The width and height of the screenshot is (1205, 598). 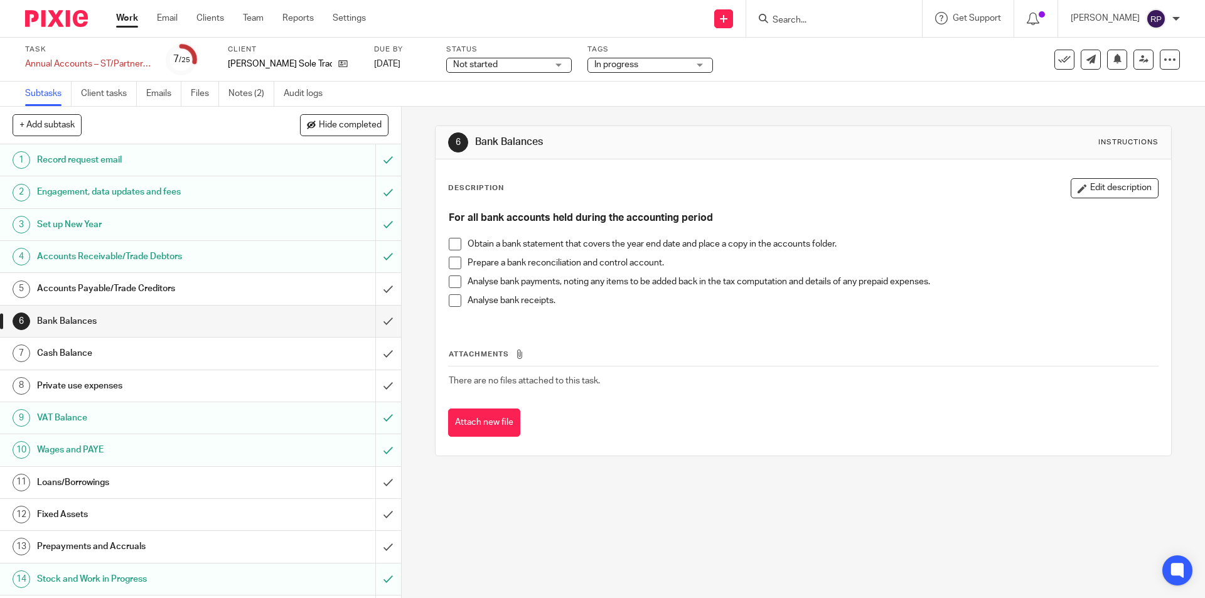 What do you see at coordinates (308, 94) in the screenshot?
I see `a: Audit logs` at bounding box center [308, 94].